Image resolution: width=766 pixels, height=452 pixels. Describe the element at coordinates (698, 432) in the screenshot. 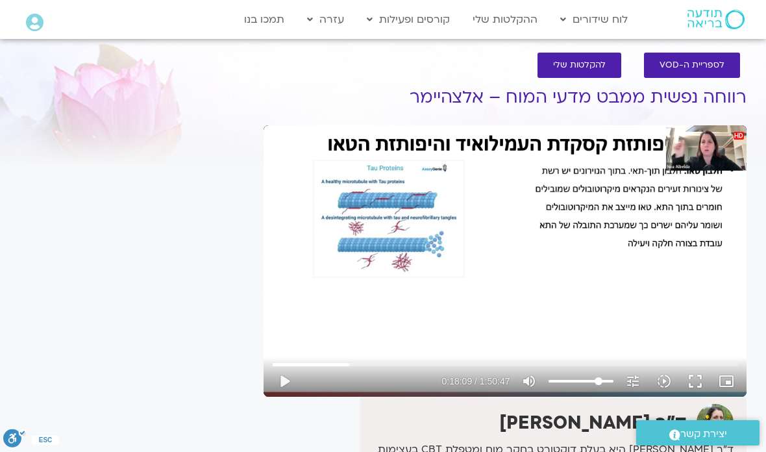

I see `a: יצירת קשר` at that location.